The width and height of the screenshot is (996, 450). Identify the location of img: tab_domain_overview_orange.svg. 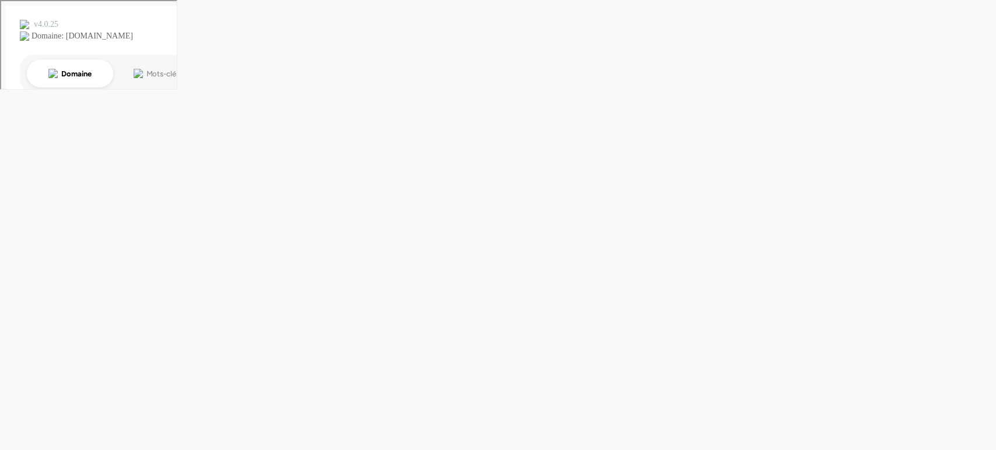
(52, 72).